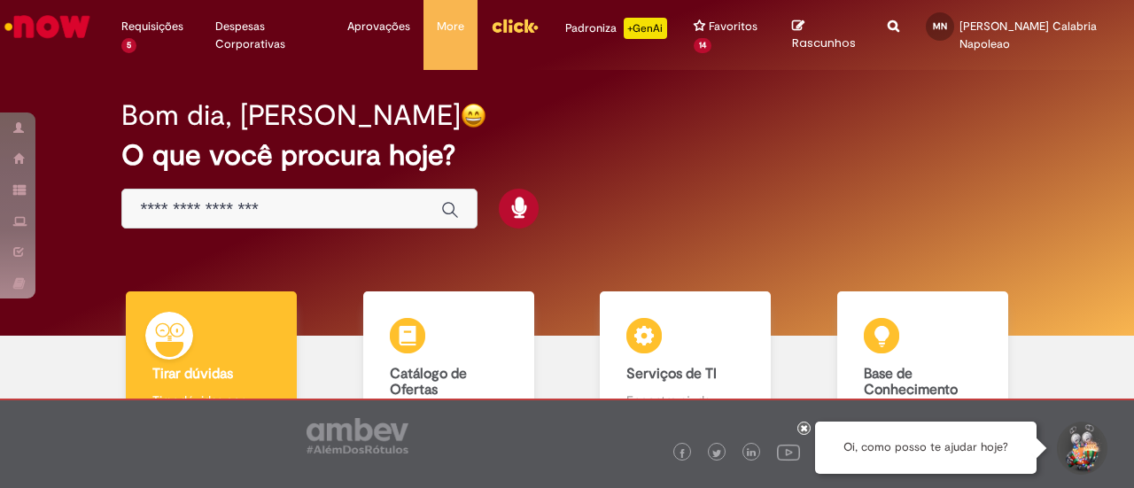 The height and width of the screenshot is (488, 1134). What do you see at coordinates (826, 35) in the screenshot?
I see `a: Rascunhos` at bounding box center [826, 35].